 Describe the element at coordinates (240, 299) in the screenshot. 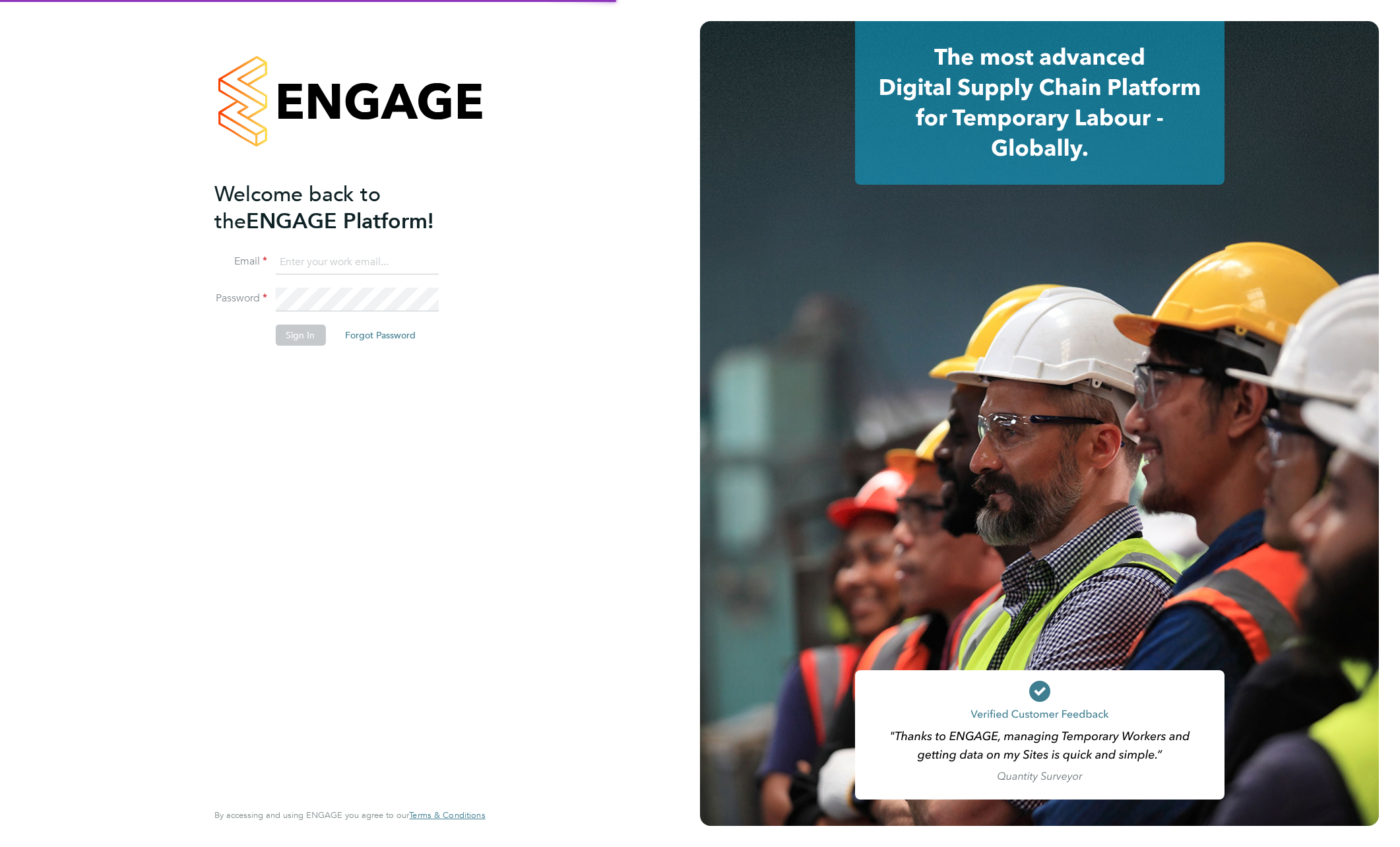

I see `label: Password` at that location.